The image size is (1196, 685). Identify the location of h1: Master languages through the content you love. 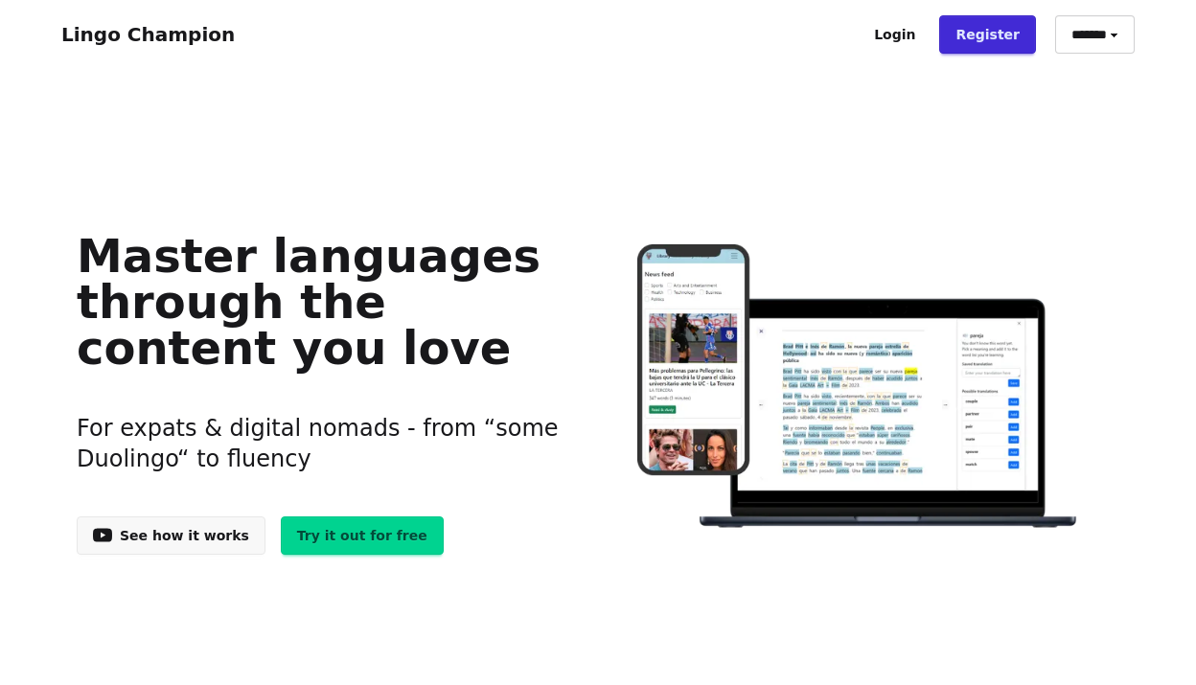
(322, 302).